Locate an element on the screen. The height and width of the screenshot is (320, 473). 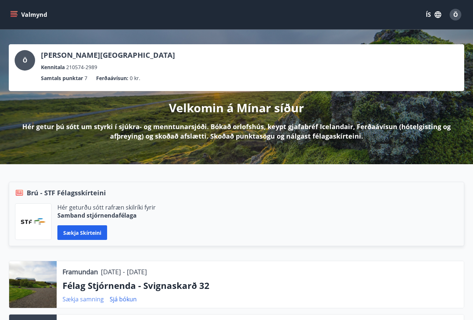
button: menu is located at coordinates (29, 15).